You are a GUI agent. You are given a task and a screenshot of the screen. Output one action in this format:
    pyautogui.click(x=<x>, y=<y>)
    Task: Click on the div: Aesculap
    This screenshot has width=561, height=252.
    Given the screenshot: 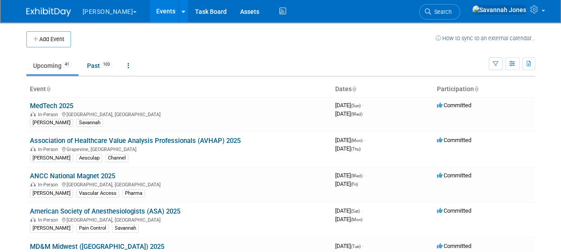 What is the action you would take?
    pyautogui.click(x=89, y=158)
    